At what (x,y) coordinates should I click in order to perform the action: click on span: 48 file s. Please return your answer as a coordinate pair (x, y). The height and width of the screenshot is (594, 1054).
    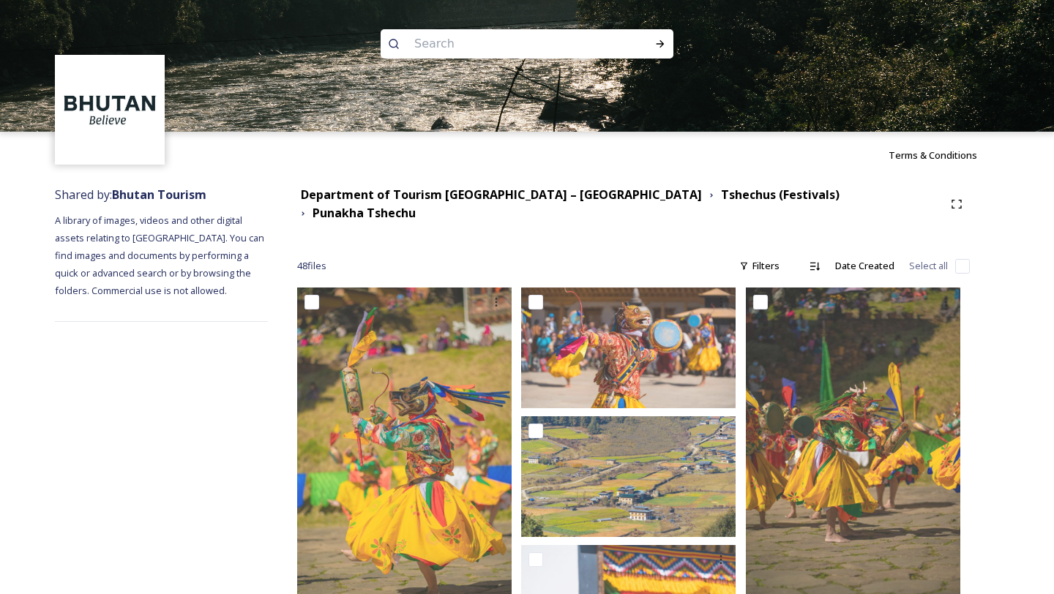
    Looking at the image, I should click on (312, 266).